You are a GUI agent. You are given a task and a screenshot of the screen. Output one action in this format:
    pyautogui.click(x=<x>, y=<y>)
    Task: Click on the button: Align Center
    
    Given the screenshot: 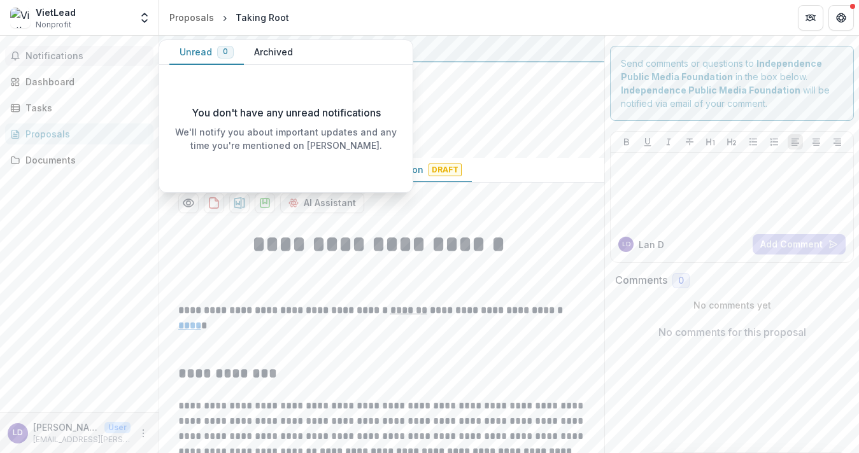 What is the action you would take?
    pyautogui.click(x=816, y=142)
    